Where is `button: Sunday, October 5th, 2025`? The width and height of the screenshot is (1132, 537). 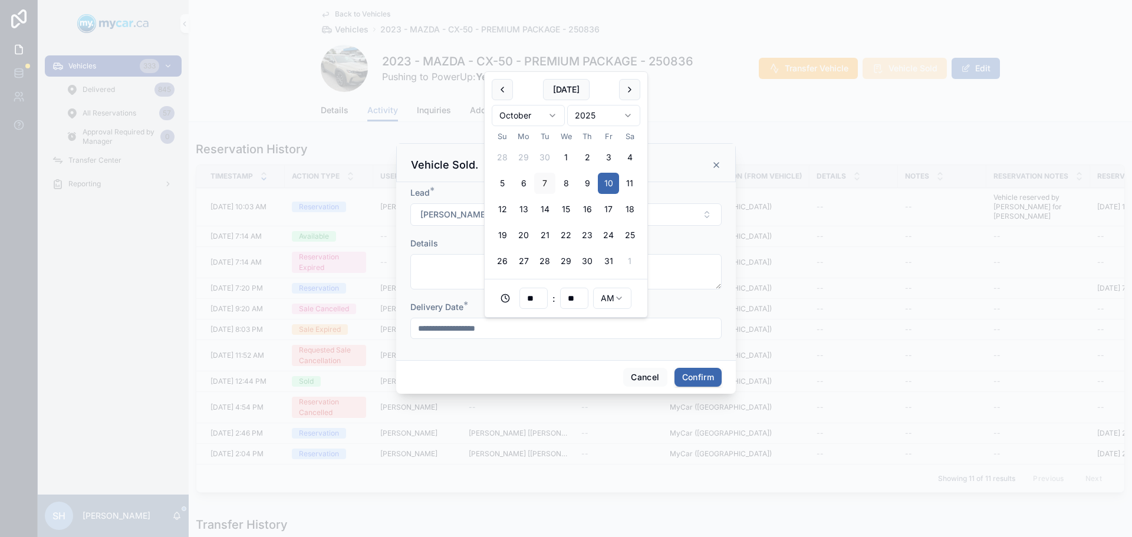
button: Sunday, October 5th, 2025 is located at coordinates (502, 183).